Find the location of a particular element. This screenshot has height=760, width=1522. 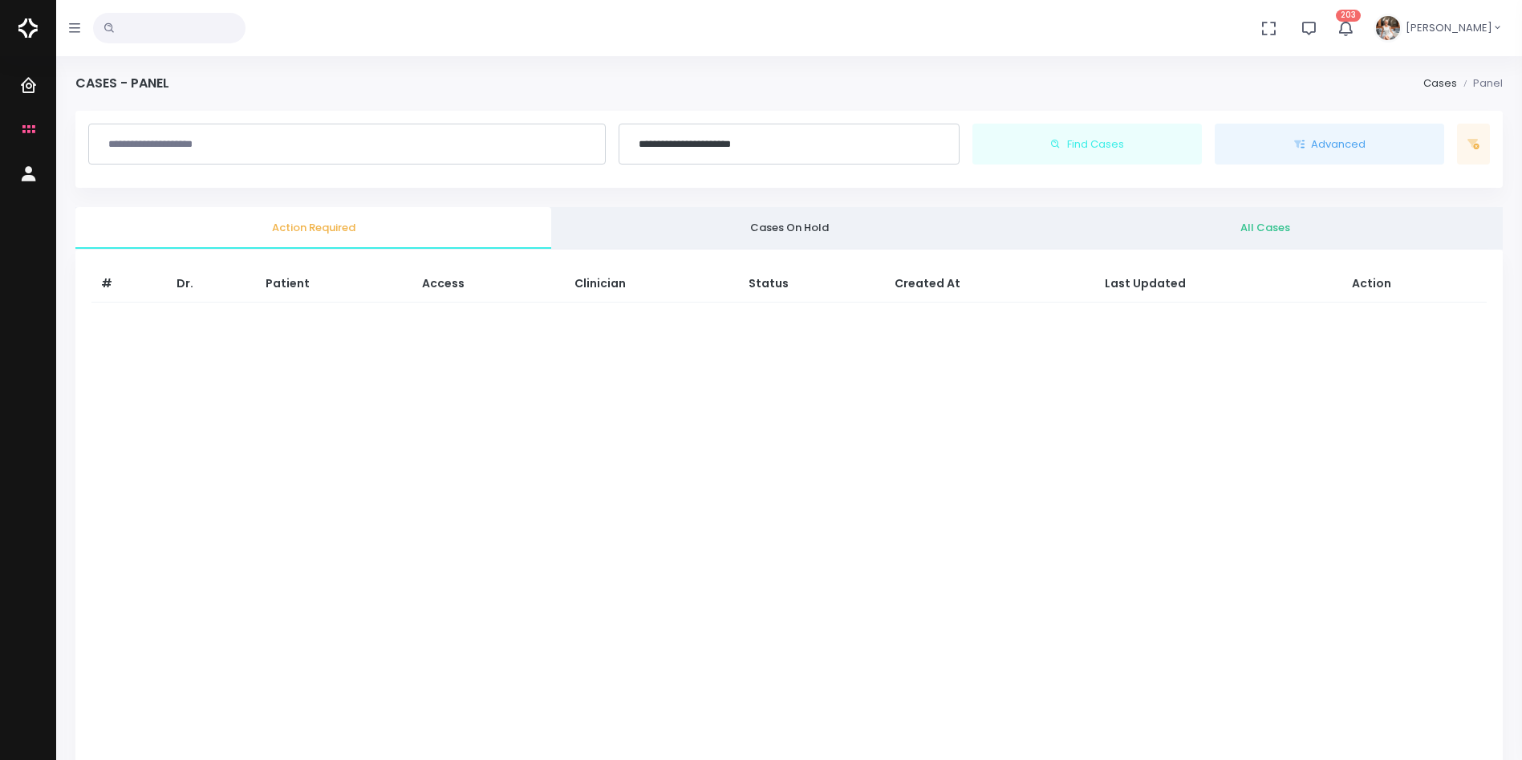

th: Patient is located at coordinates (334, 284).